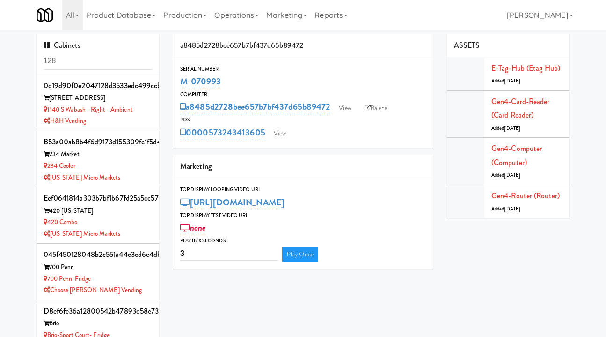  Describe the element at coordinates (98, 142) in the screenshot. I see `div: b53a00ab8b4f6d9173d155309fc1f5d4` at that location.